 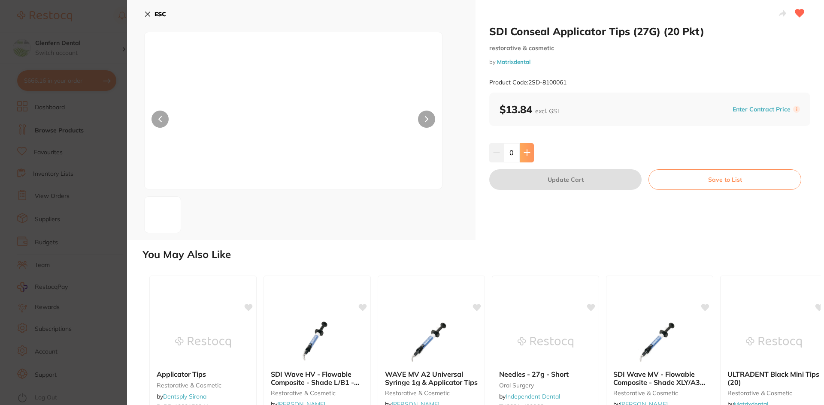 What do you see at coordinates (773, 378) in the screenshot?
I see `b: ULTRADENT Black Mini Tips (20)` at bounding box center [773, 378].